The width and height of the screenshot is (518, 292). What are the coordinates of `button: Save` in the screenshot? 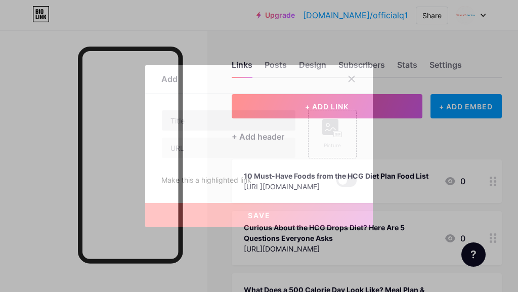 It's located at (259, 215).